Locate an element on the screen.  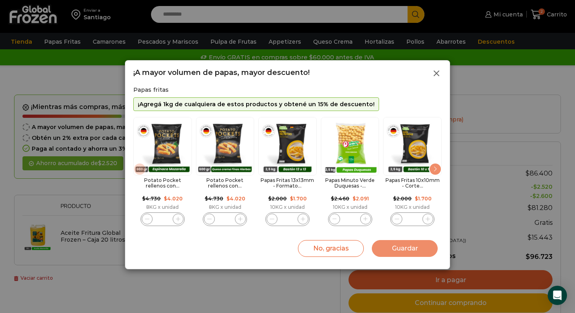
h2: Papas Fritas 10x10mm - Corte... is located at coordinates (412, 183).